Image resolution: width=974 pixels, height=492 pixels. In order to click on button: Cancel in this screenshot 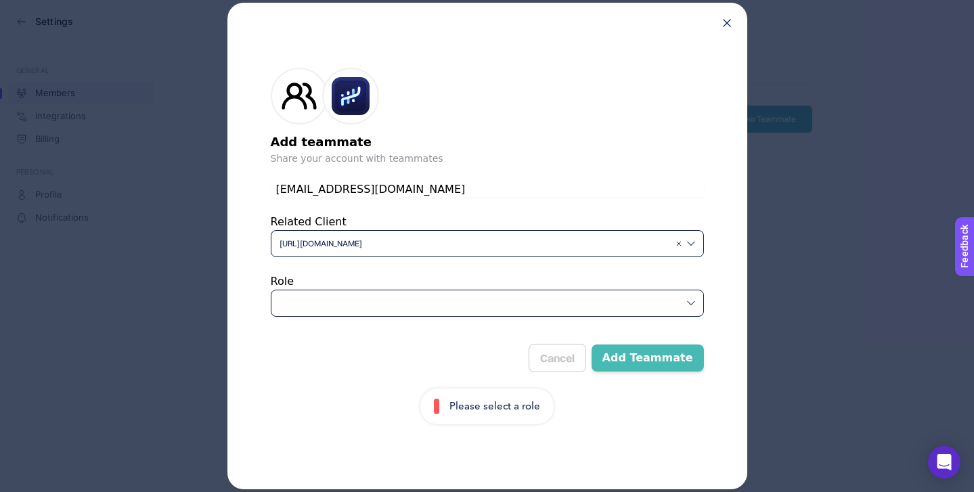, I will do `click(557, 358)`.